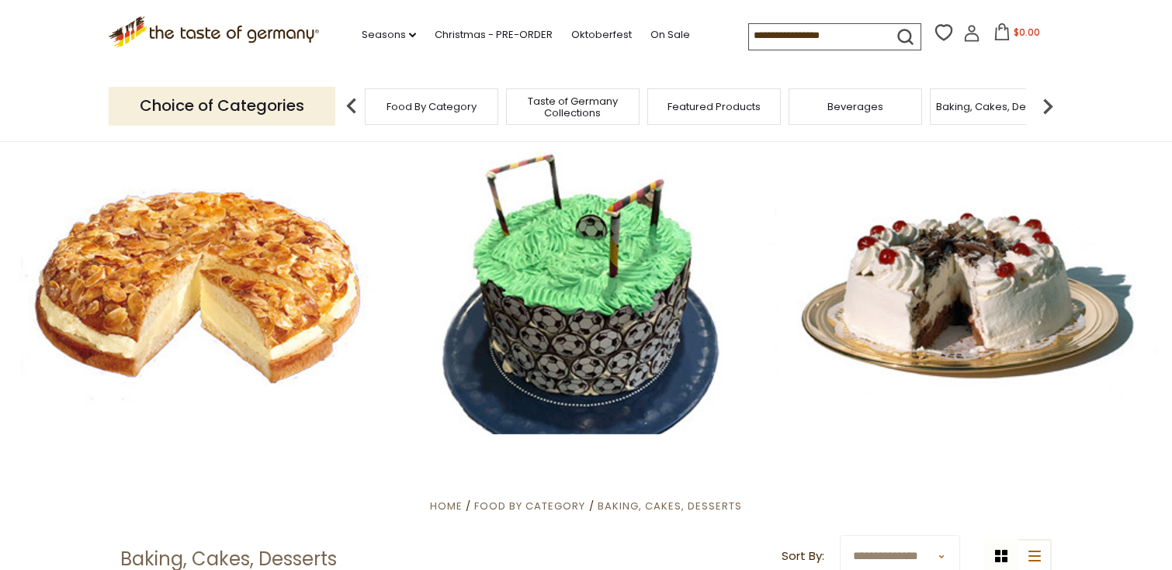 The image size is (1172, 570). Describe the element at coordinates (222, 106) in the screenshot. I see `p: Choice of Categories` at that location.